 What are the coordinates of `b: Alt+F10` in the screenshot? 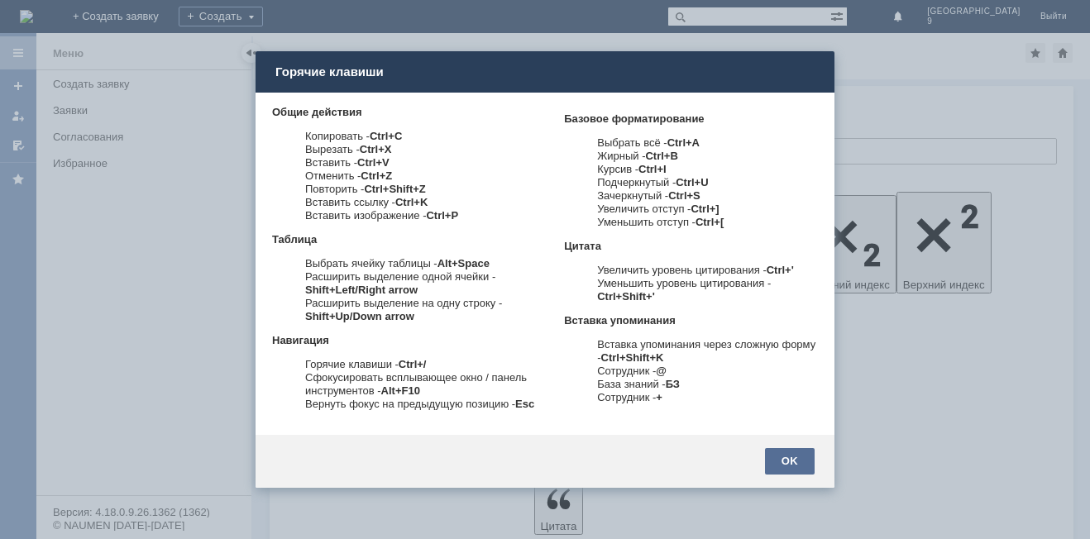 It's located at (400, 390).